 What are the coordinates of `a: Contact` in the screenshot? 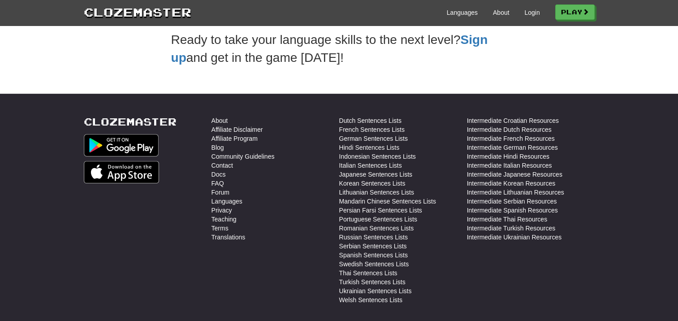 It's located at (222, 165).